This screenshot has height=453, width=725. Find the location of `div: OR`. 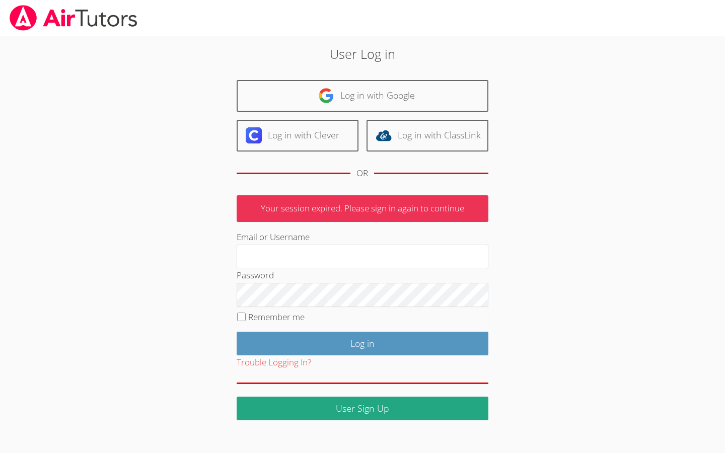

div: OR is located at coordinates (362, 173).